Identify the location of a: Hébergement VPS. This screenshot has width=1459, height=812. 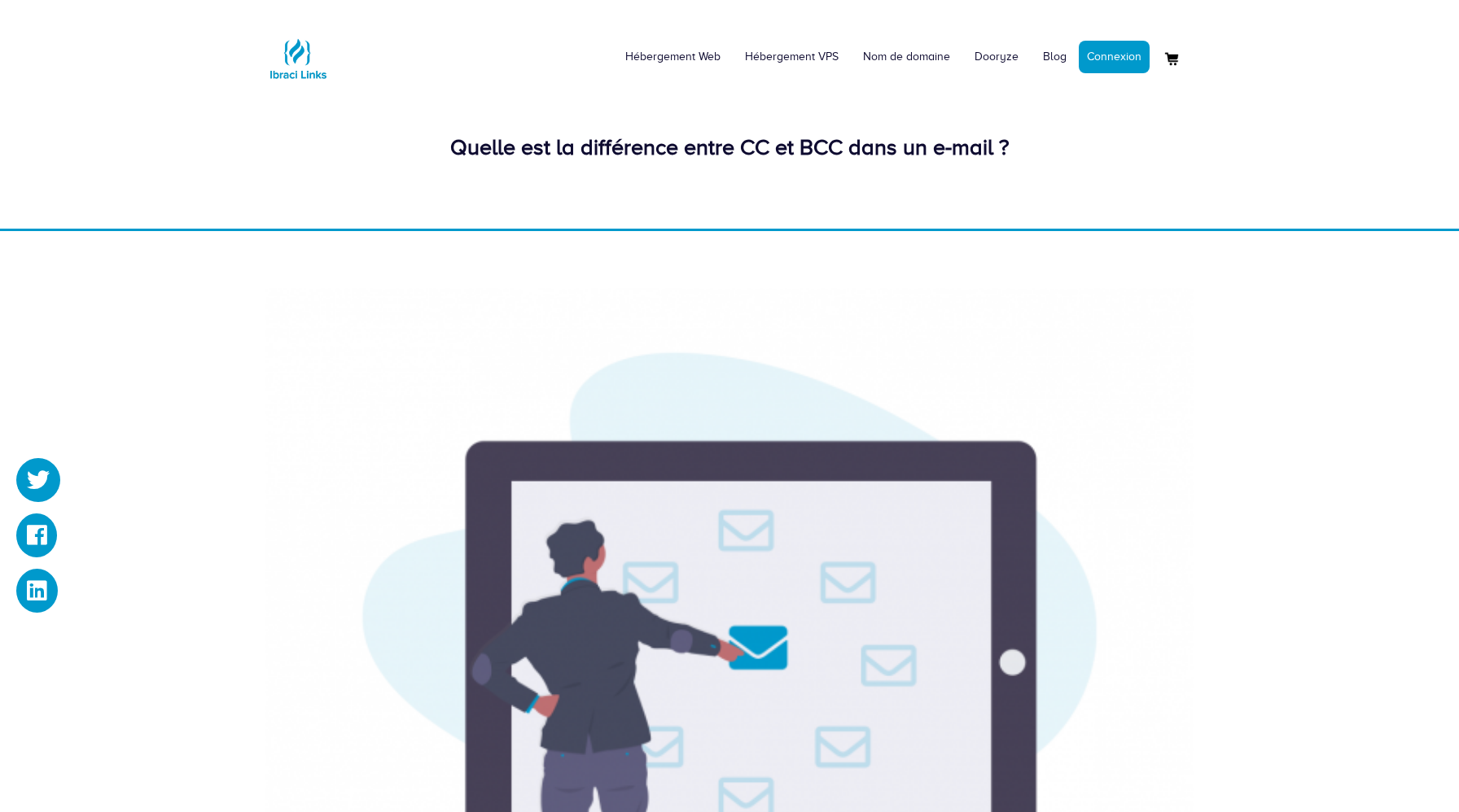
(791, 57).